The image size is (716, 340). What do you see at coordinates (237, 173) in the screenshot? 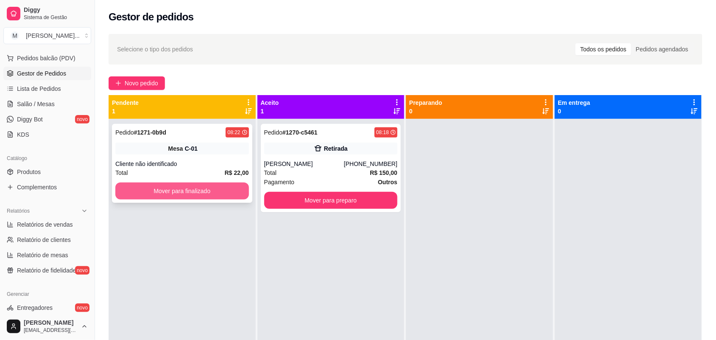
I see `strong: R$ 22,00` at bounding box center [237, 173].